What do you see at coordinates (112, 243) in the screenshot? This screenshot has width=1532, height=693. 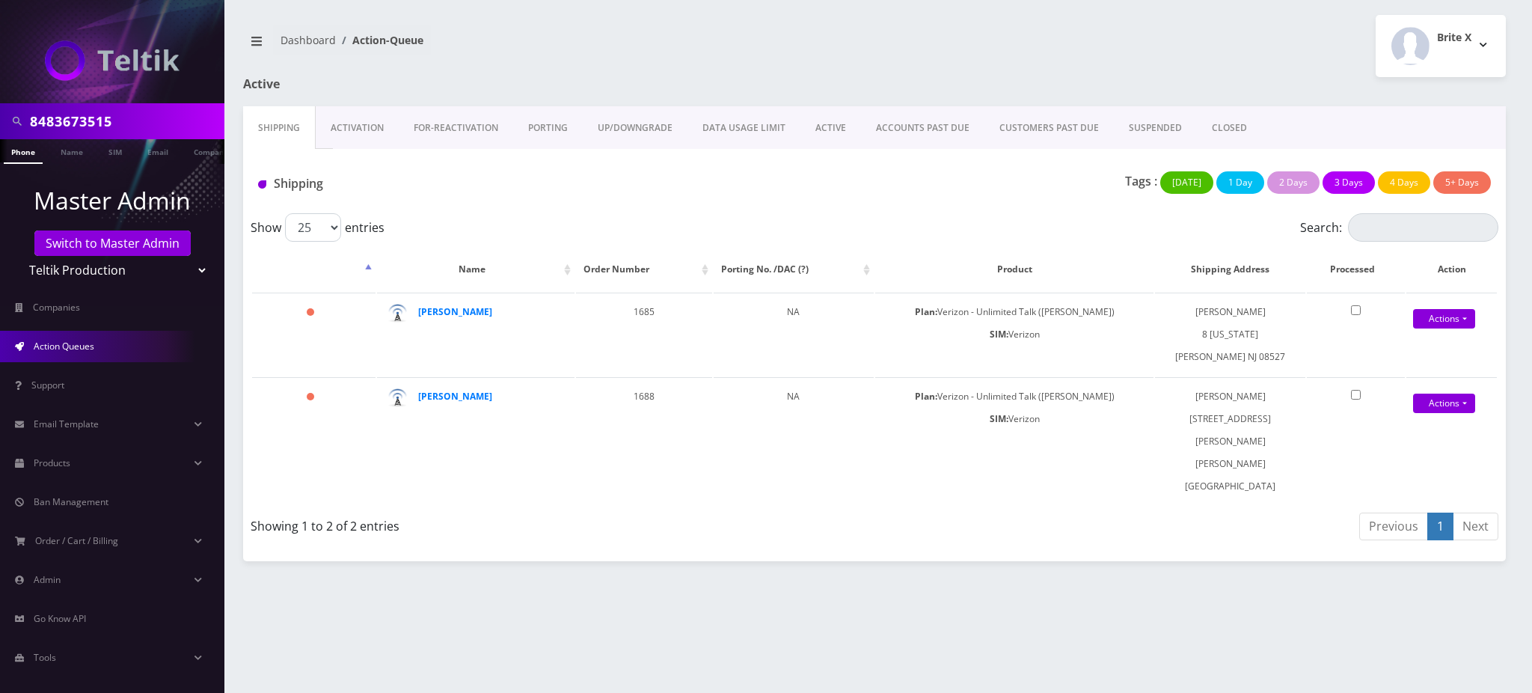 I see `button: Switch to Master Admin` at bounding box center [112, 243].